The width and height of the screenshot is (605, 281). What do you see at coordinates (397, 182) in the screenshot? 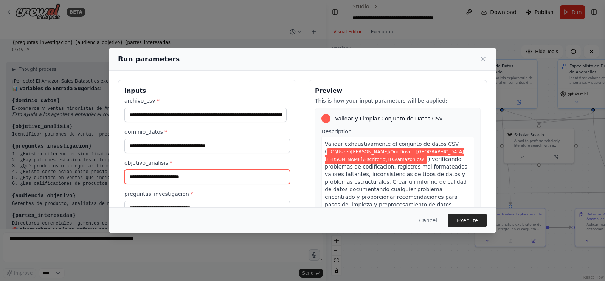
I see `span: ) verificando problemas de codificacion, registros mal formateados, valores faltantes, inconsiste...` at bounding box center [397, 182].